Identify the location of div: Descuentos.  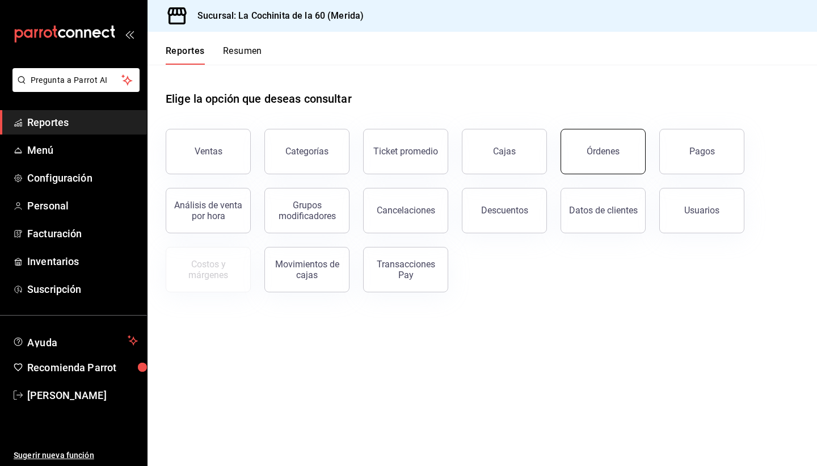
(505, 210).